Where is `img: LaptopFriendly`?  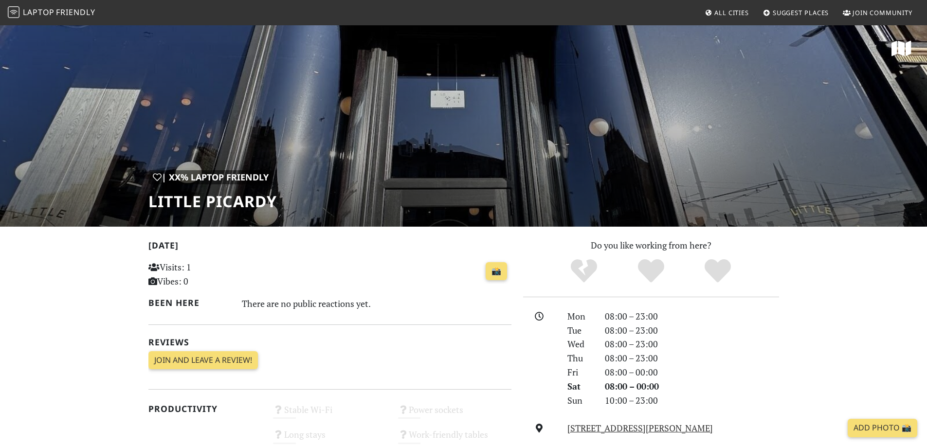
img: LaptopFriendly is located at coordinates (14, 12).